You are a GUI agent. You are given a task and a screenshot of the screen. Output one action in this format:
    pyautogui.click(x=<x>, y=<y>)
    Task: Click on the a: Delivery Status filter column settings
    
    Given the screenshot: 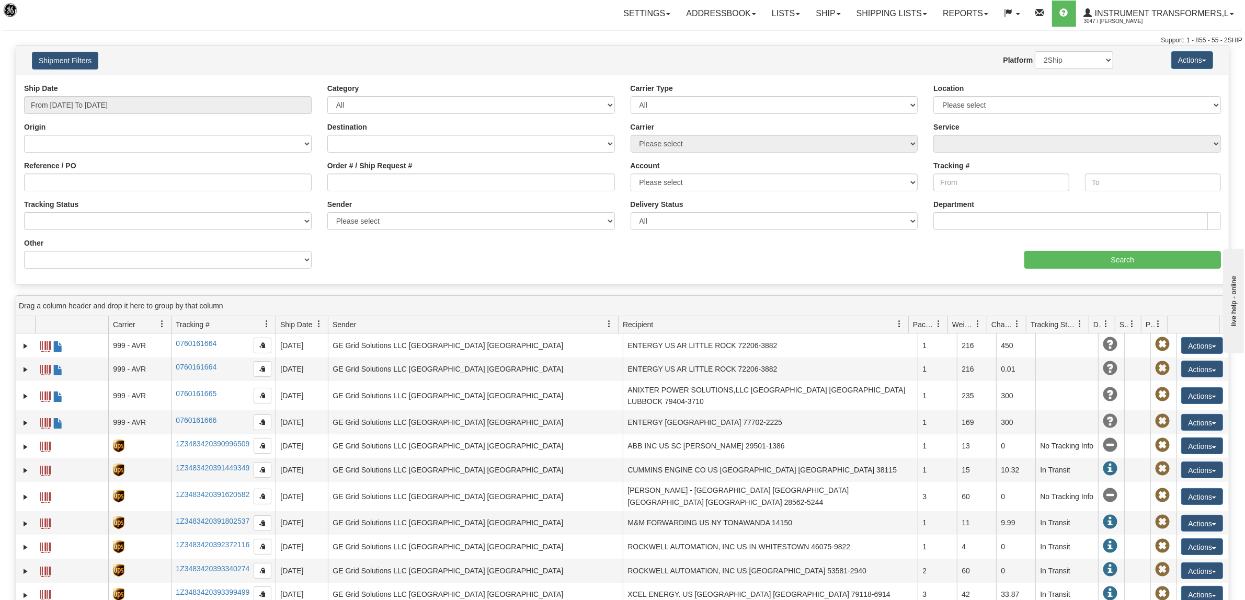 What is the action you would take?
    pyautogui.click(x=1106, y=324)
    